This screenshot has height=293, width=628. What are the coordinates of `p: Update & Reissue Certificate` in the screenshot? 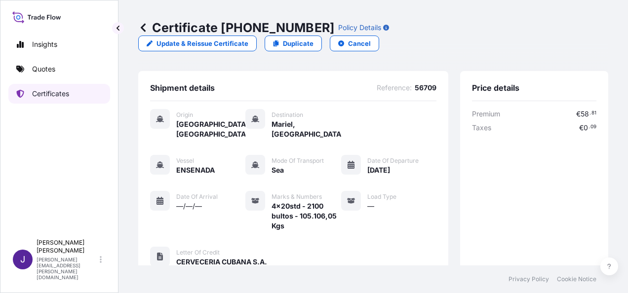 It's located at (202, 43).